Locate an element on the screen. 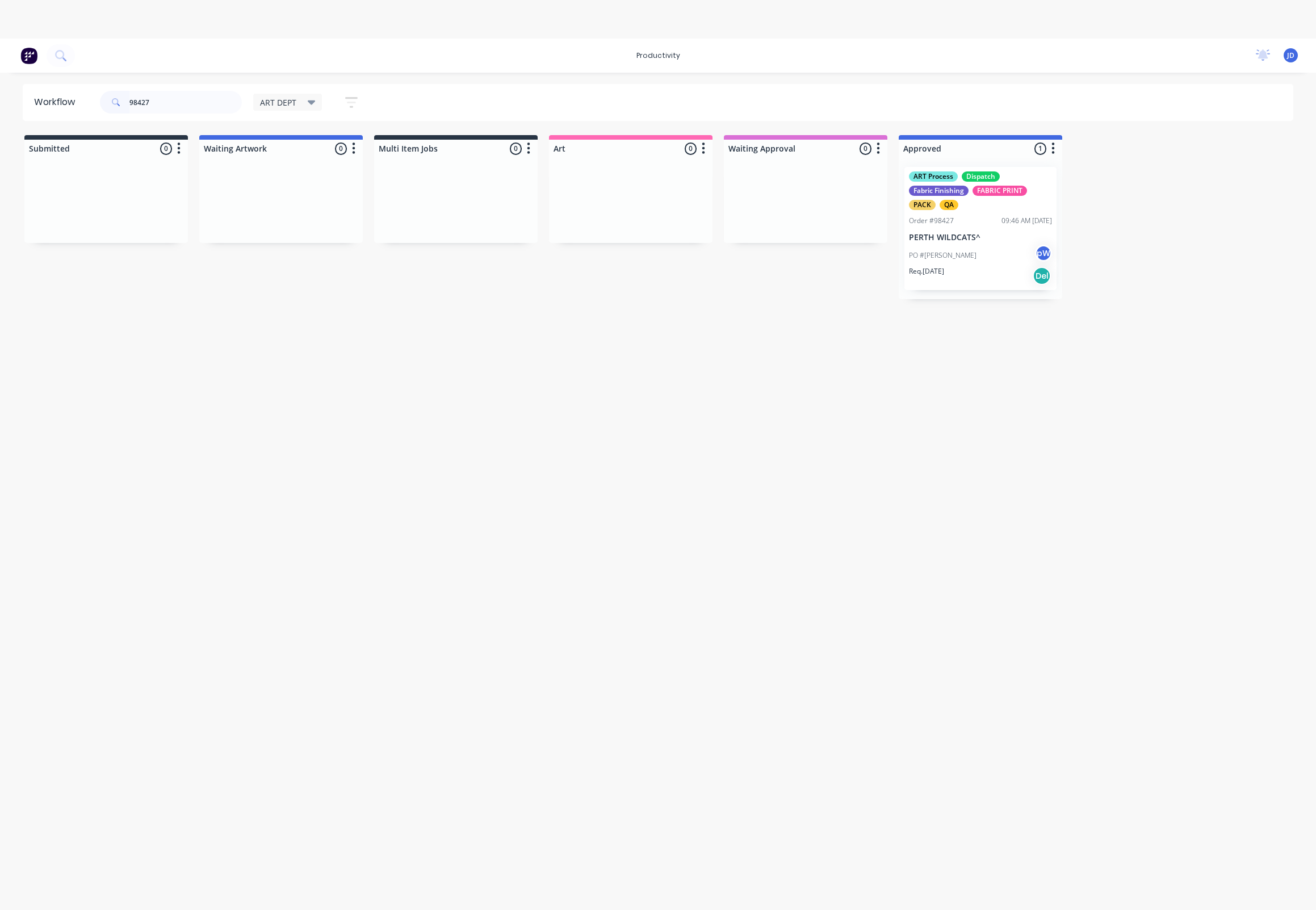  p: PERTH WILDCATS^ is located at coordinates (981, 237).